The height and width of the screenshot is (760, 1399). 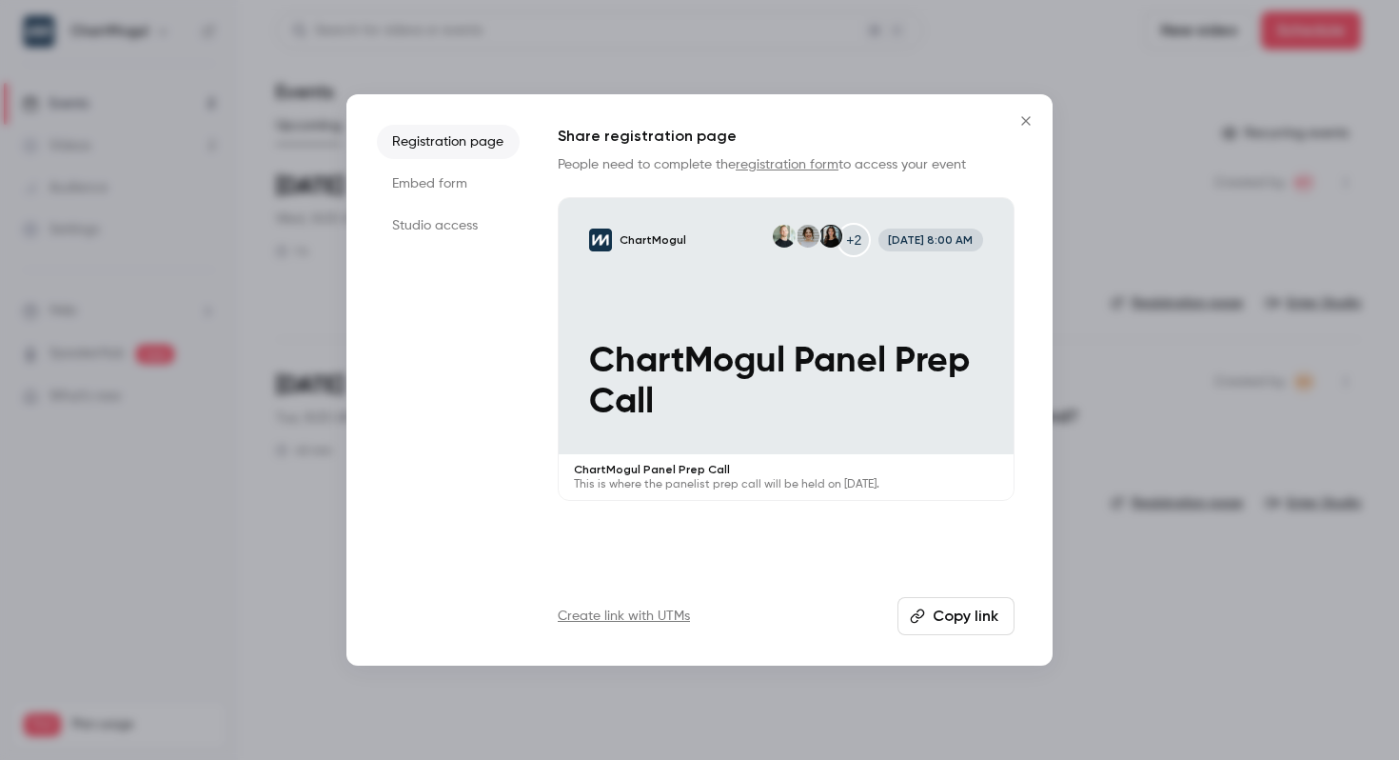 I want to click on img: Megan Tennant, so click(x=808, y=236).